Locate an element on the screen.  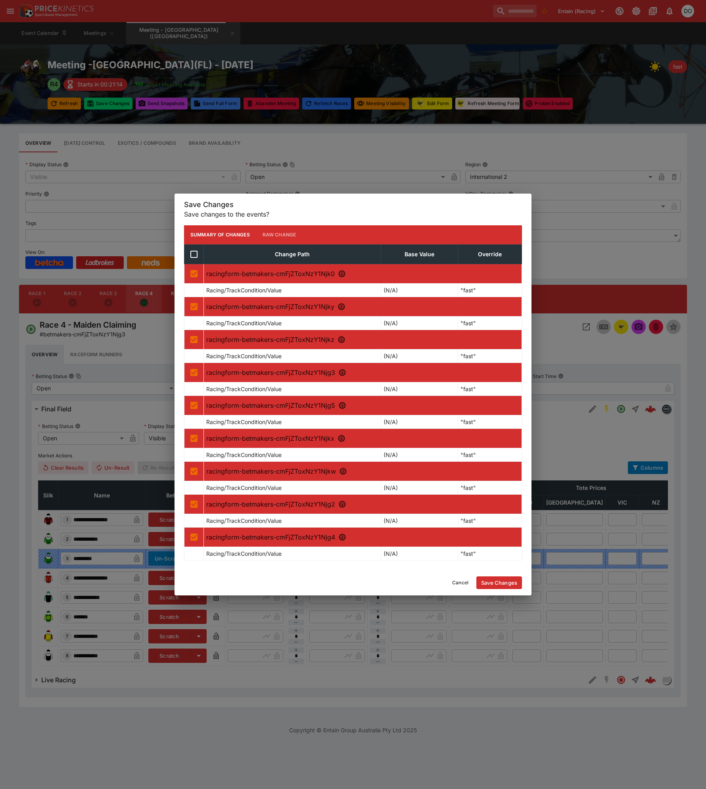
th: Change Path is located at coordinates (292, 254).